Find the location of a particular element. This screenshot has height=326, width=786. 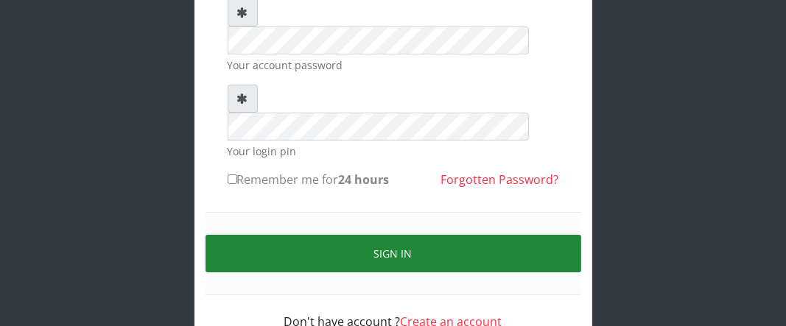

label: Remember me for is located at coordinates (309, 180).